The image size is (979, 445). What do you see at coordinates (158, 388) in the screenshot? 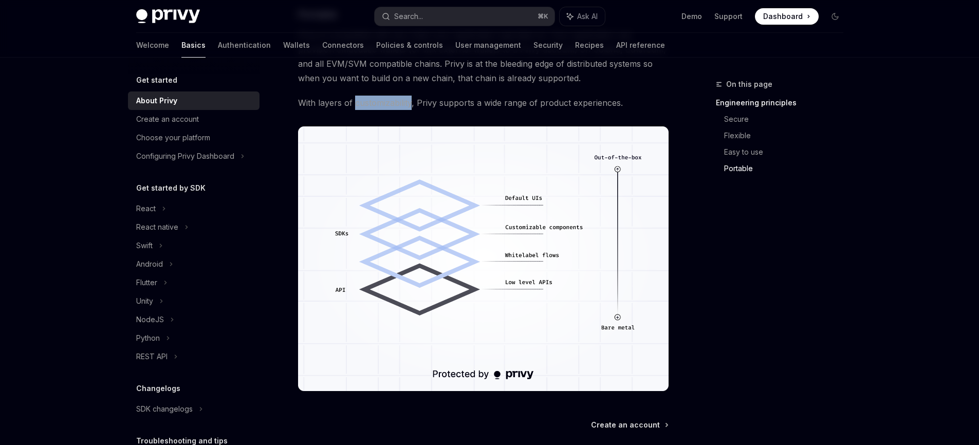
I see `h5: Changelogs` at bounding box center [158, 388].